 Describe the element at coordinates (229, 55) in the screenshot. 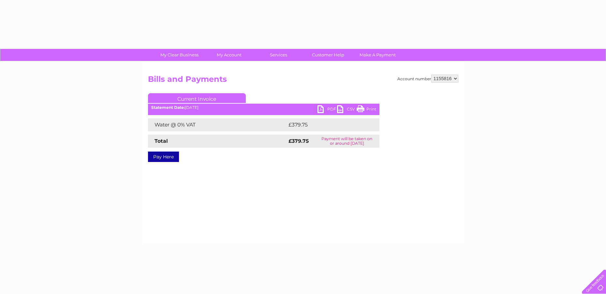

I see `a: My Account` at that location.